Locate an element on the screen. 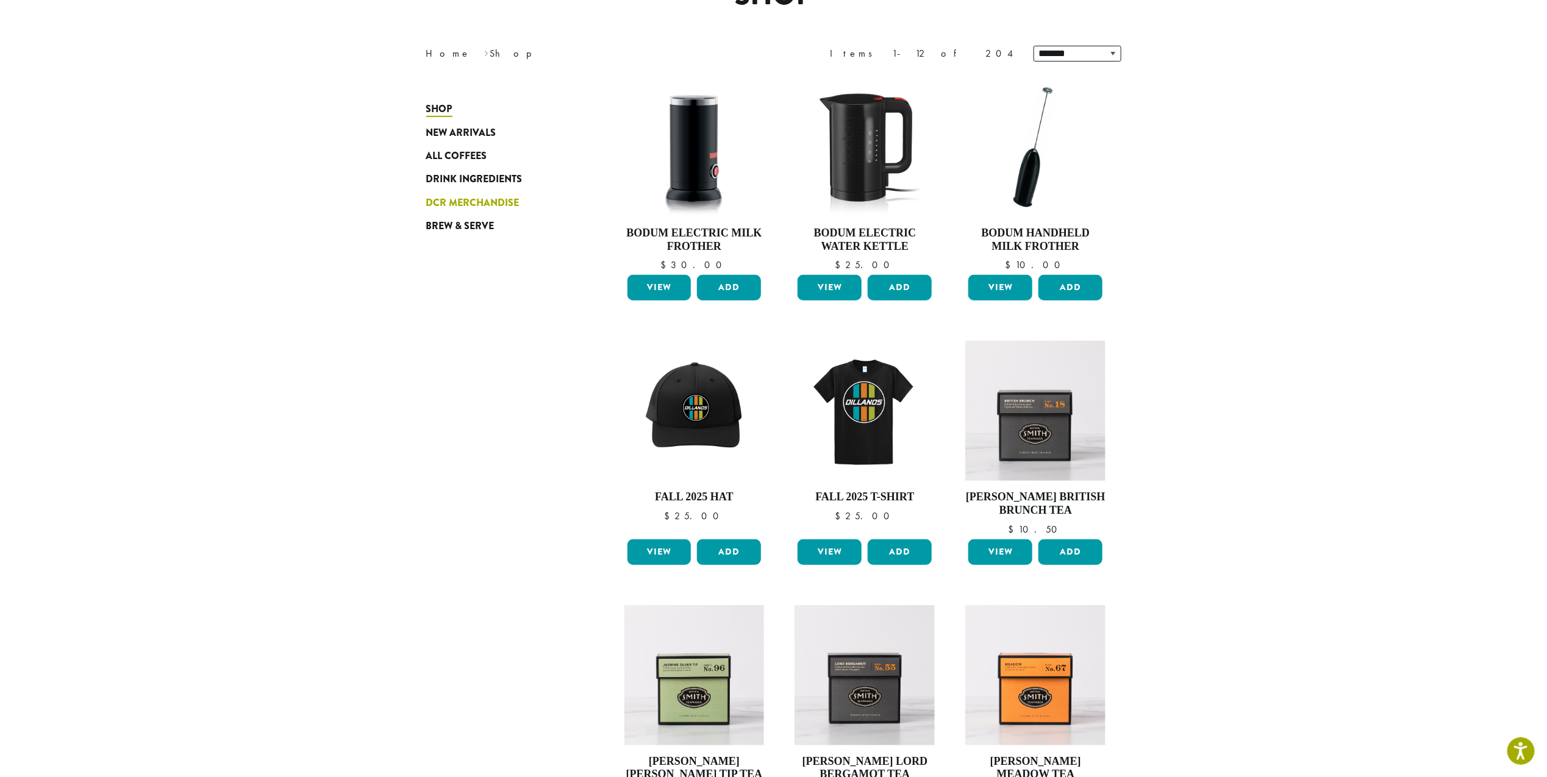  a: Fall 2025 Hat $25.00 is located at coordinates (694, 437).